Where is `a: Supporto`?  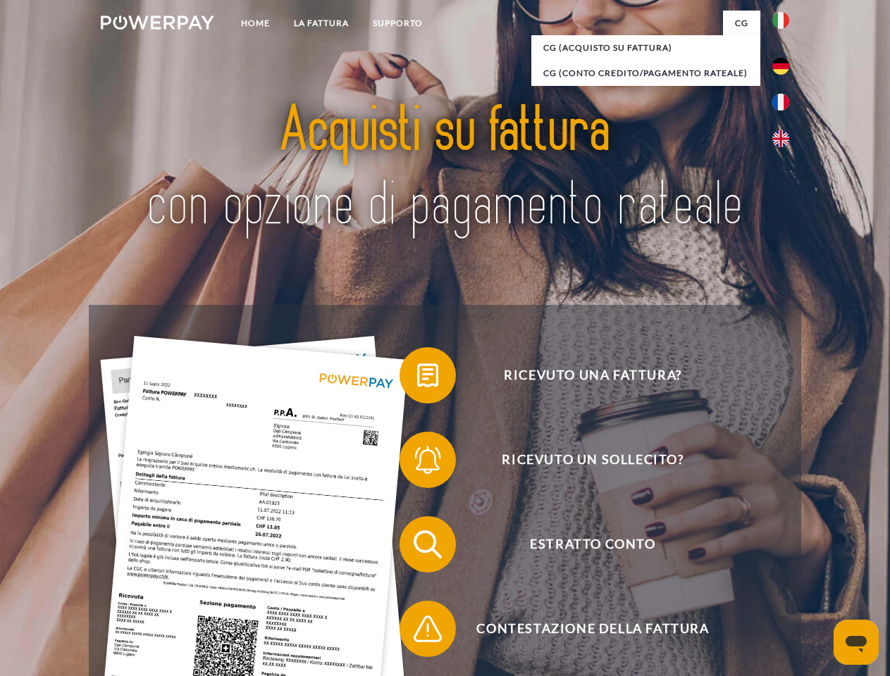 a: Supporto is located at coordinates (397, 23).